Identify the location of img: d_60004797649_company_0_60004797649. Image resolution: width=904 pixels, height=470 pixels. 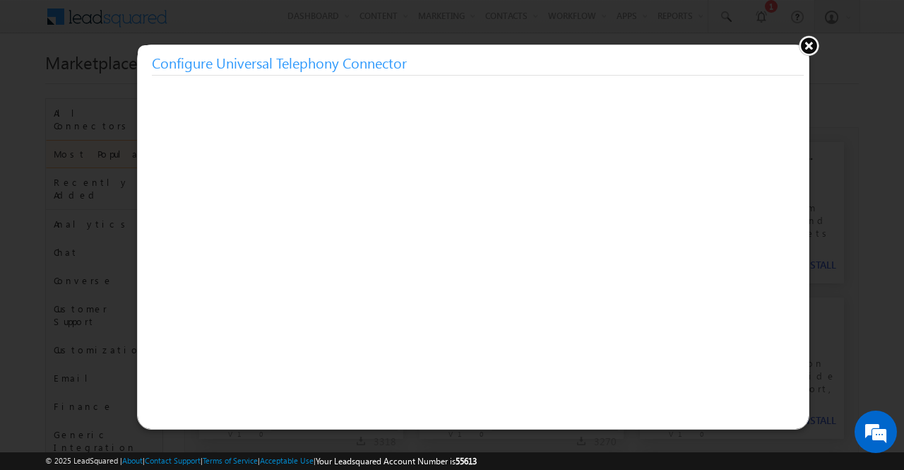
(42, 83).